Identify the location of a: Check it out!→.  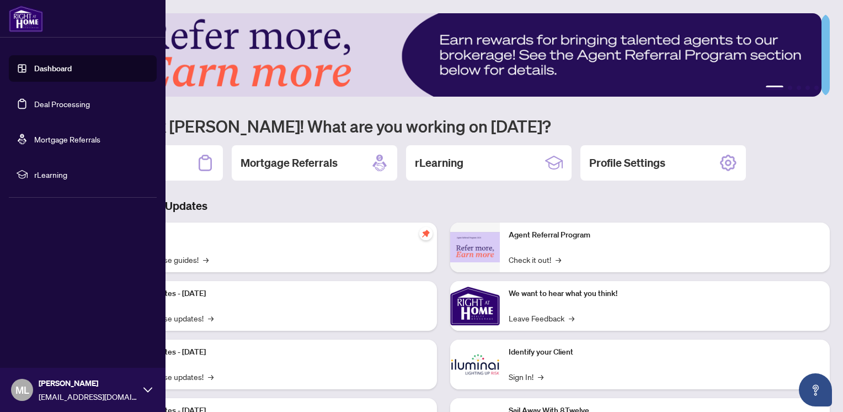
(535, 259).